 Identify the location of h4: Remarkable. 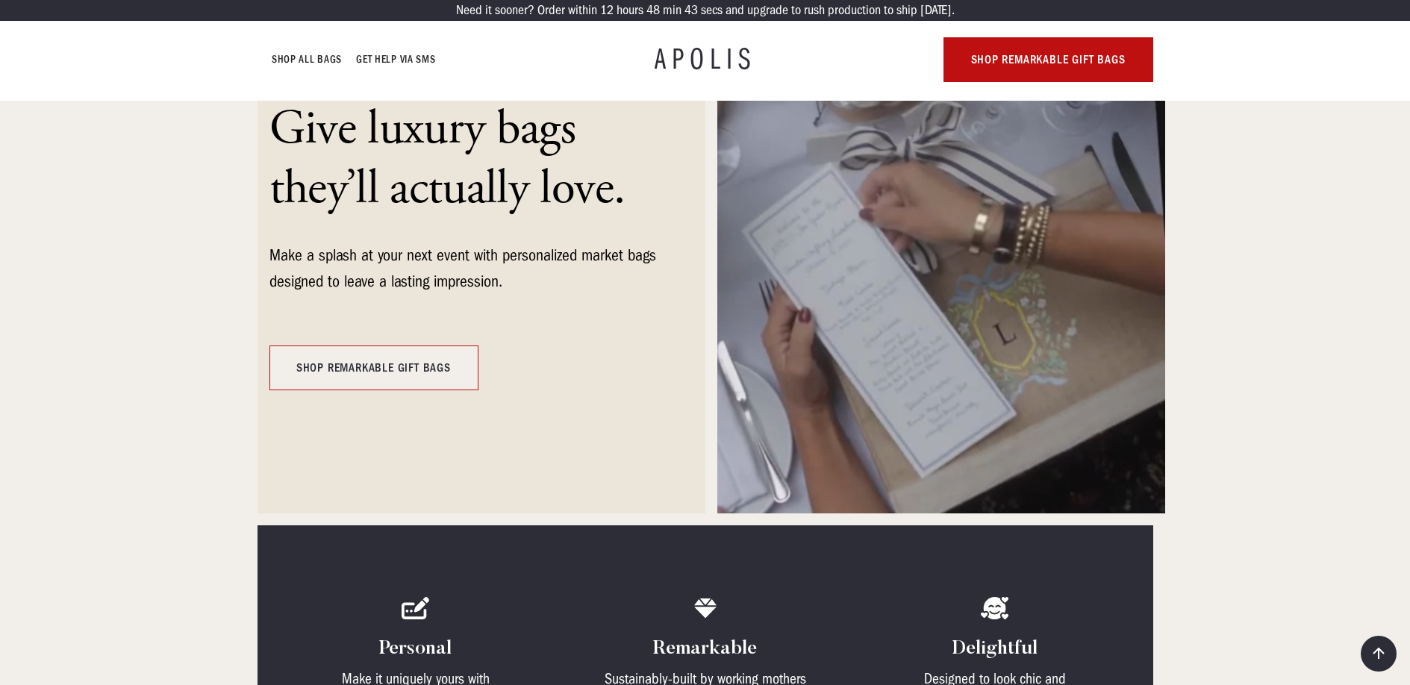
(704, 649).